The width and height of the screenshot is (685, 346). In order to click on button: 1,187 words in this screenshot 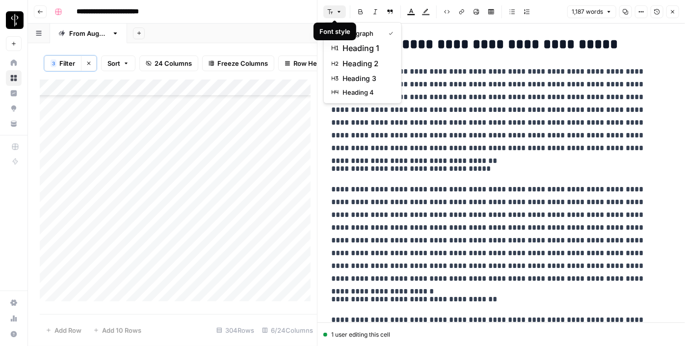, I will do `click(592, 12)`.